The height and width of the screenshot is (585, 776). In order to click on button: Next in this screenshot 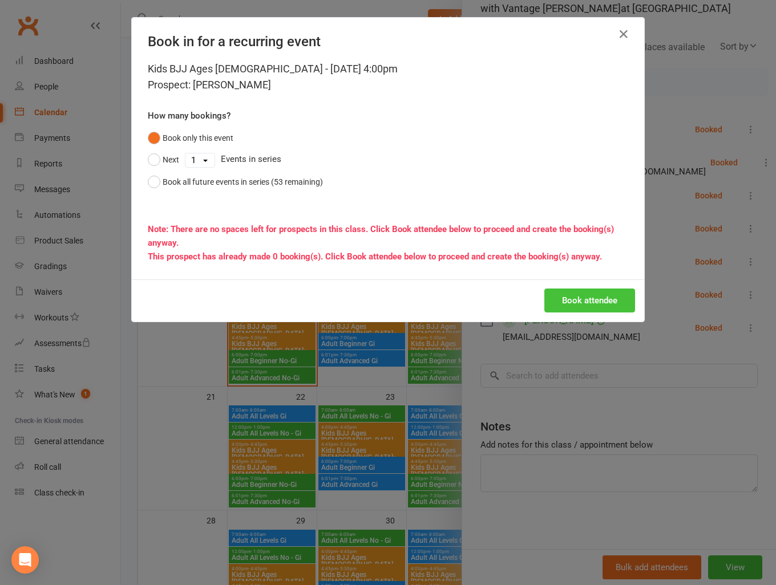, I will do `click(163, 160)`.